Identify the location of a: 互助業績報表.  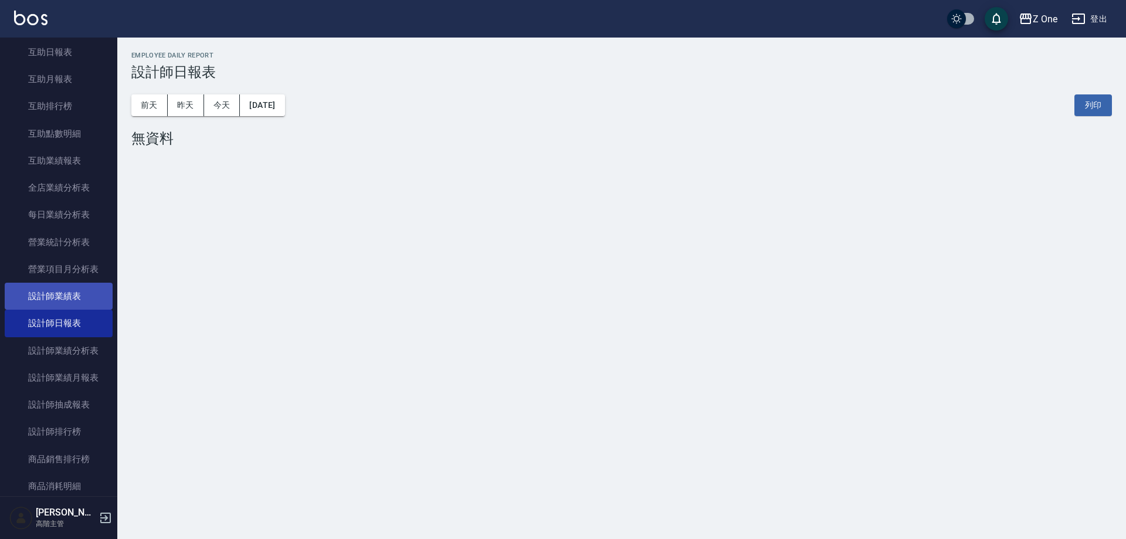
(59, 161).